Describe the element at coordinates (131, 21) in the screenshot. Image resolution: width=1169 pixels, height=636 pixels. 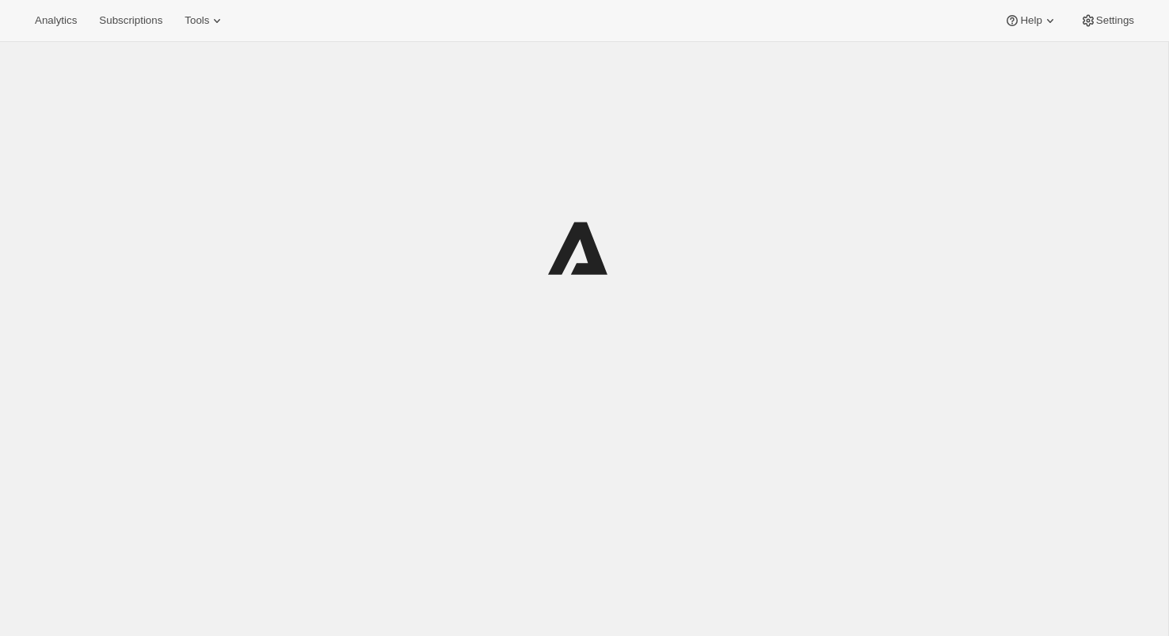
I see `button: Subscriptions` at that location.